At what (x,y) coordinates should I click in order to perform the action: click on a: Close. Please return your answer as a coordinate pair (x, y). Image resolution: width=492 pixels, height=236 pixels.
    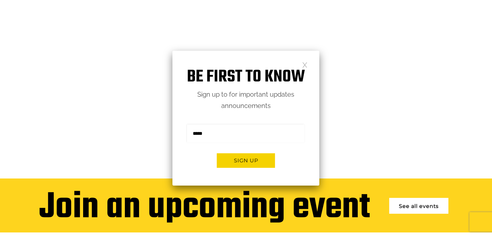
    Looking at the image, I should click on (305, 64).